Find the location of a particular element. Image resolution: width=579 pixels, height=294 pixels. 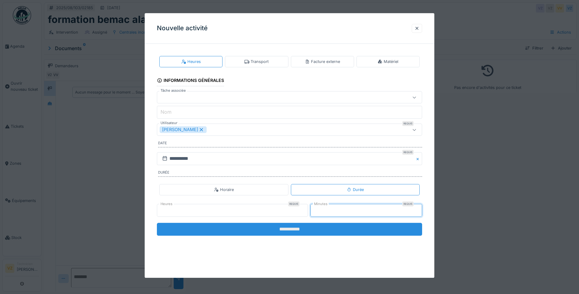

div: Transport is located at coordinates (256, 61).